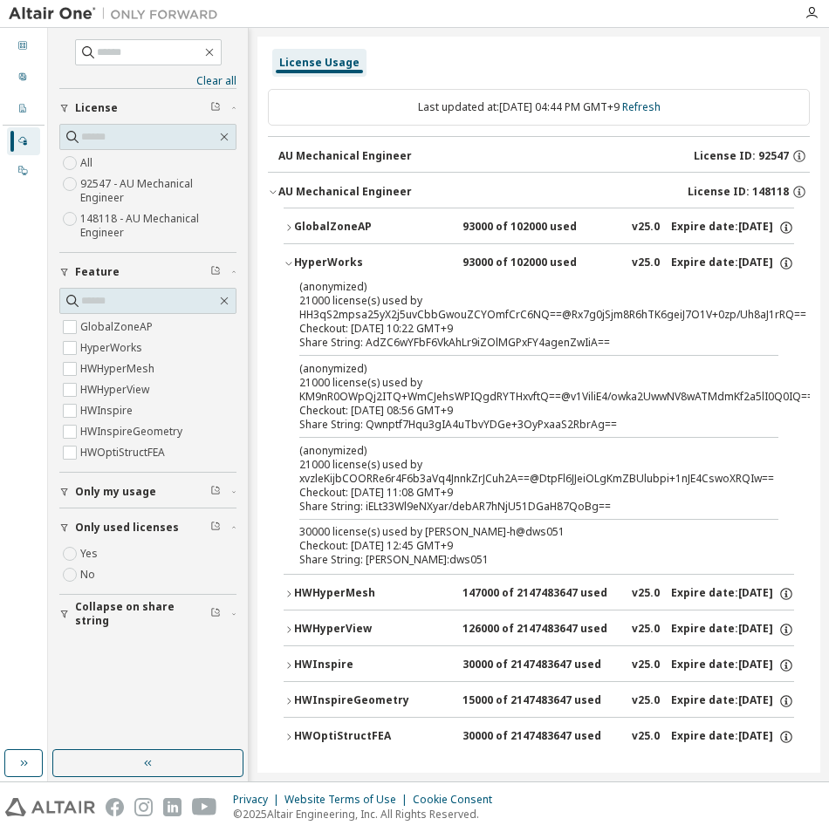 This screenshot has width=829, height=832. I want to click on label: HWOptiStructFEA, so click(124, 453).